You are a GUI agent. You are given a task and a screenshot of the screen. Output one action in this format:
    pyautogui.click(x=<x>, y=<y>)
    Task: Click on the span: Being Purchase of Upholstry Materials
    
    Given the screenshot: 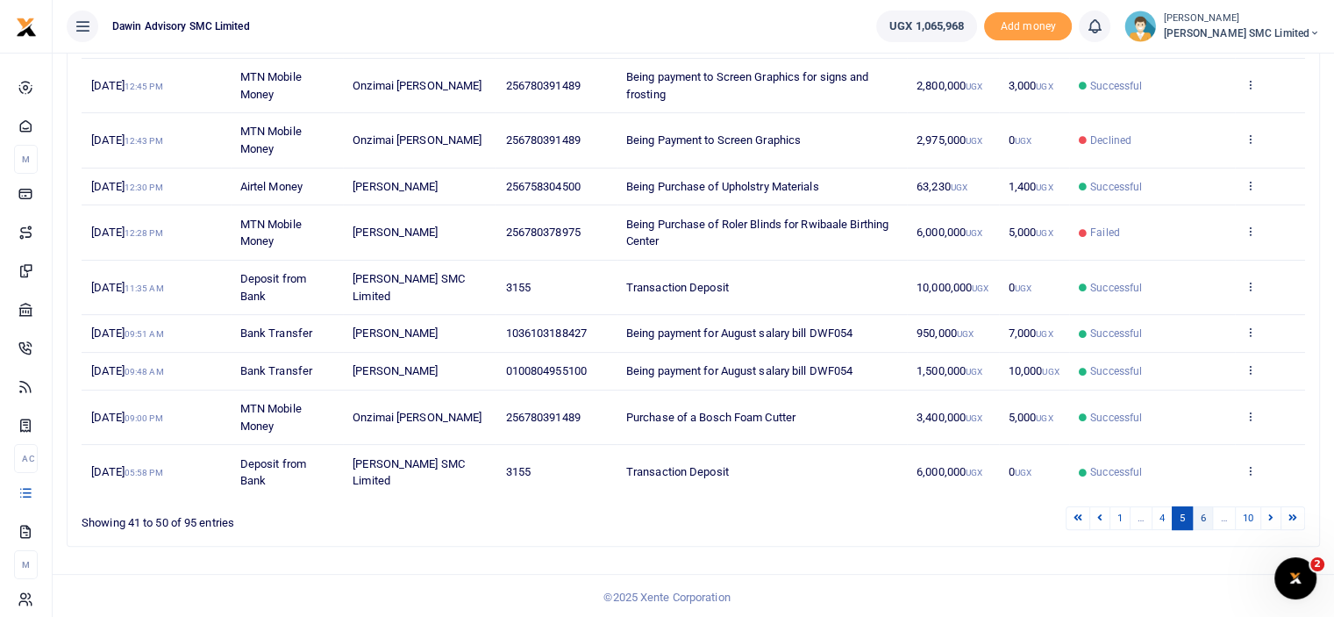 What is the action you would take?
    pyautogui.click(x=723, y=186)
    